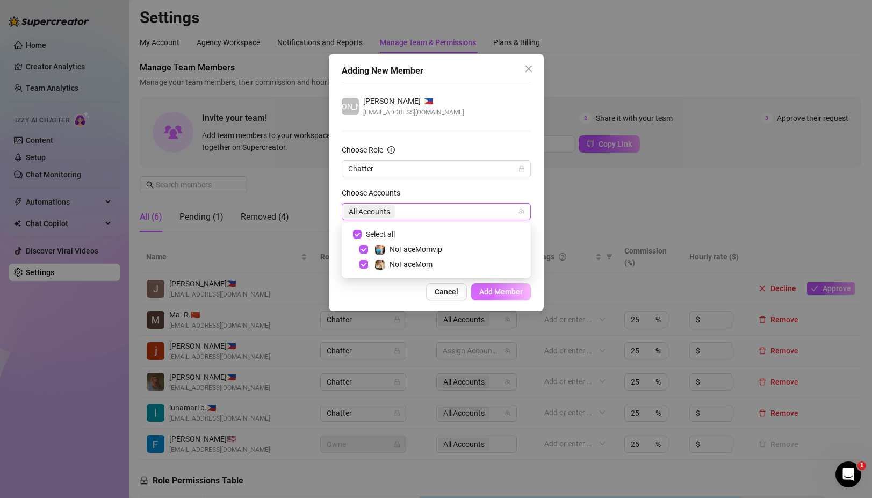 This screenshot has width=872, height=498. I want to click on span: lock, so click(522, 169).